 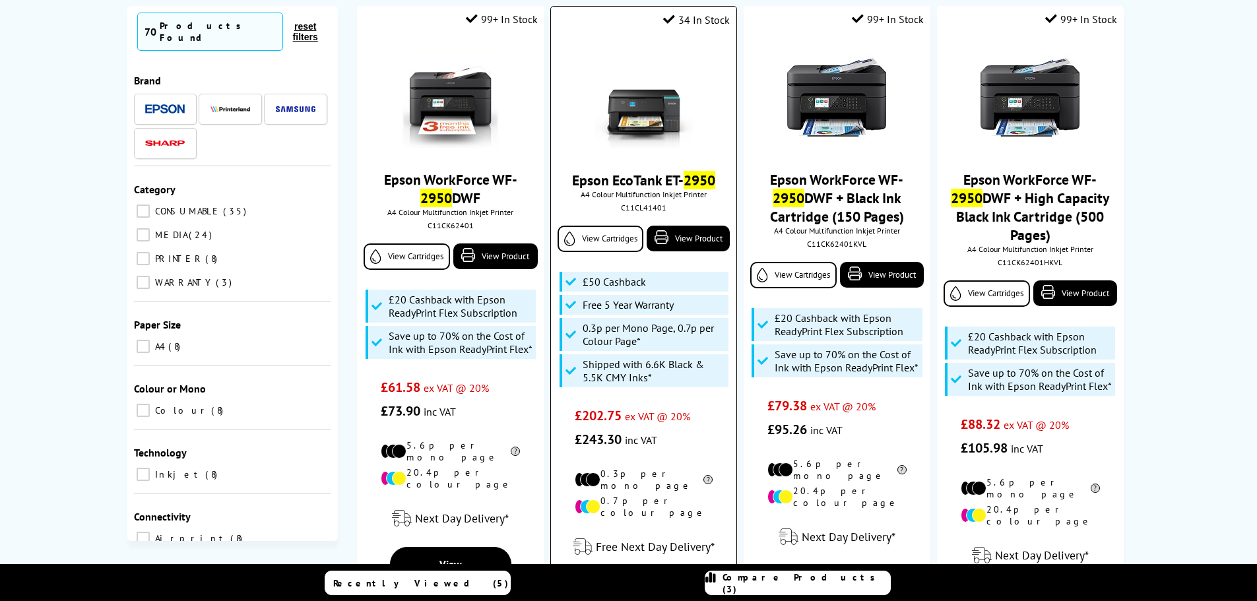 What do you see at coordinates (143, 410) in the screenshot?
I see `input: Colour 8` at bounding box center [143, 410].